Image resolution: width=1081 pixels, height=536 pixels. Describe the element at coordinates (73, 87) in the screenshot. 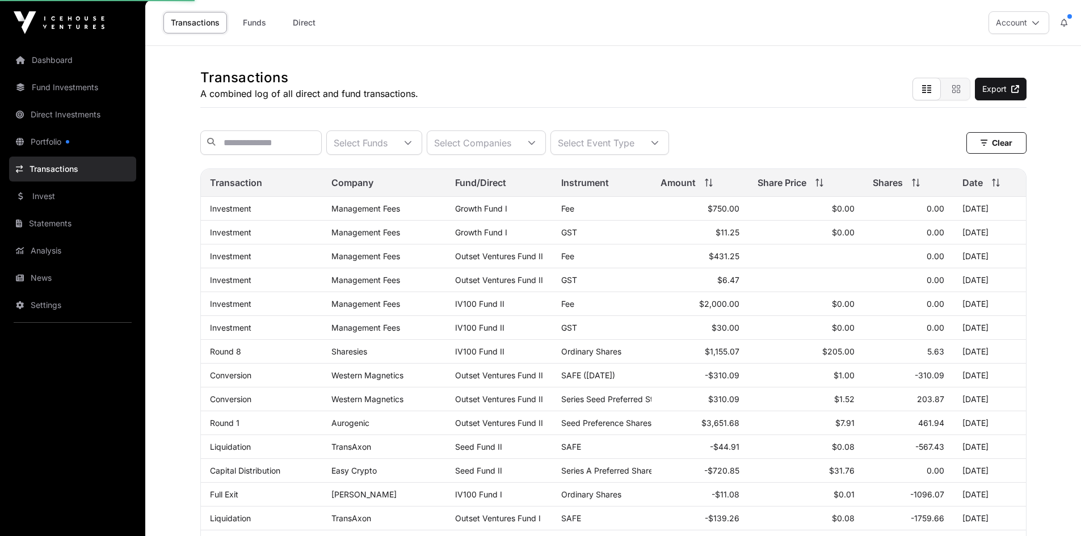

I see `a: Fund Investments` at that location.